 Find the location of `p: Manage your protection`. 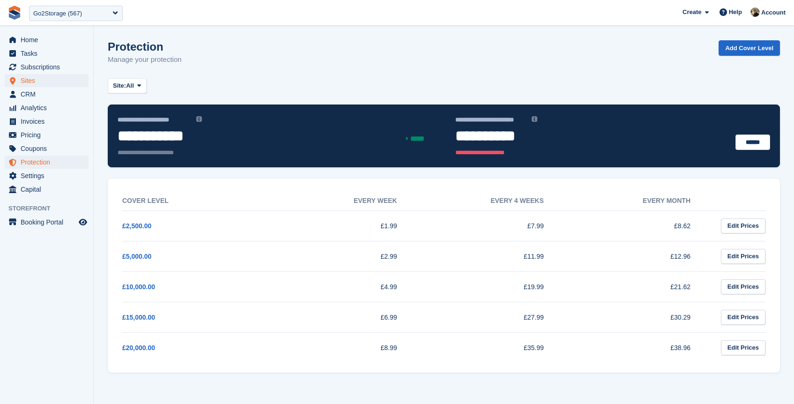

p: Manage your protection is located at coordinates (145, 59).